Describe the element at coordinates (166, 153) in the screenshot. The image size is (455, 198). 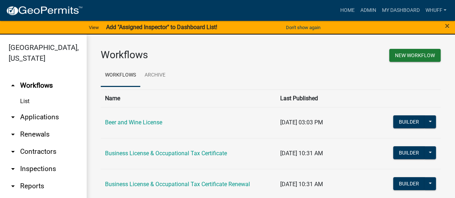
I see `a: Business License & Occupational Tax Certificate` at that location.